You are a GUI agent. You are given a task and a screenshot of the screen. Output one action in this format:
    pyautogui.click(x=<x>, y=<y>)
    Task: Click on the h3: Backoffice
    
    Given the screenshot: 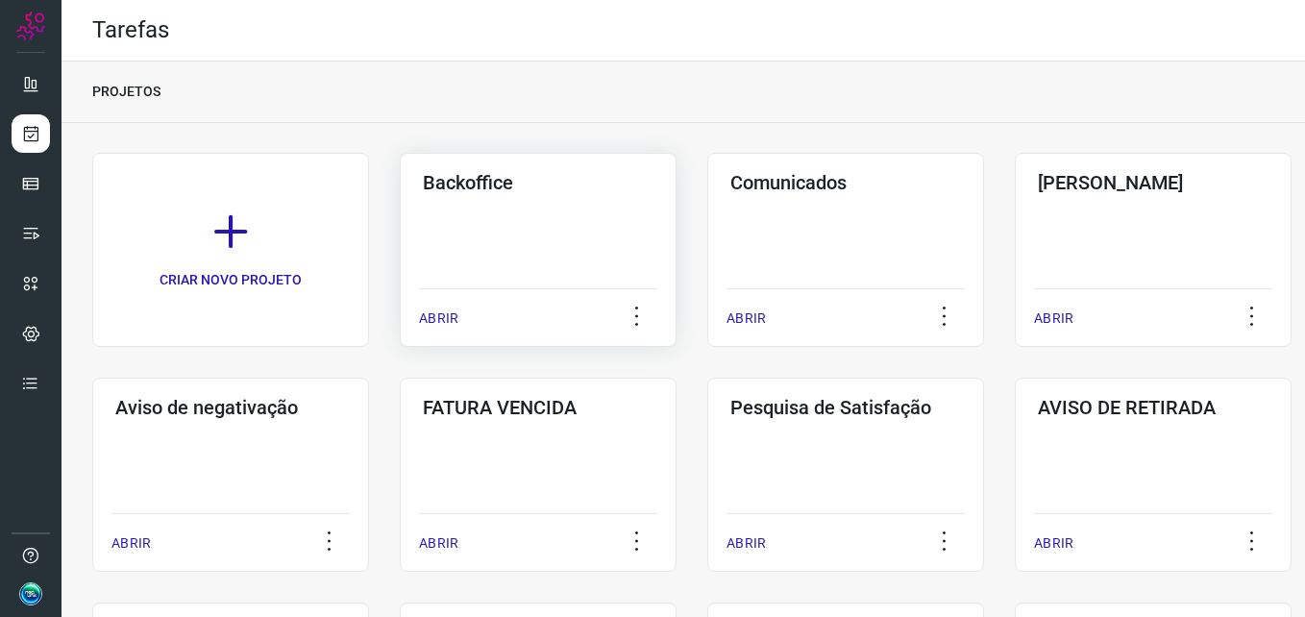 What is the action you would take?
    pyautogui.click(x=538, y=183)
    